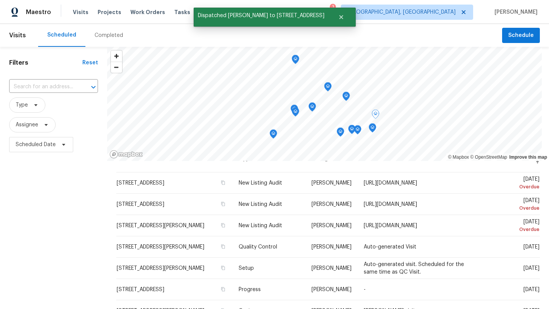  I want to click on input: Search for an address..., so click(43, 87).